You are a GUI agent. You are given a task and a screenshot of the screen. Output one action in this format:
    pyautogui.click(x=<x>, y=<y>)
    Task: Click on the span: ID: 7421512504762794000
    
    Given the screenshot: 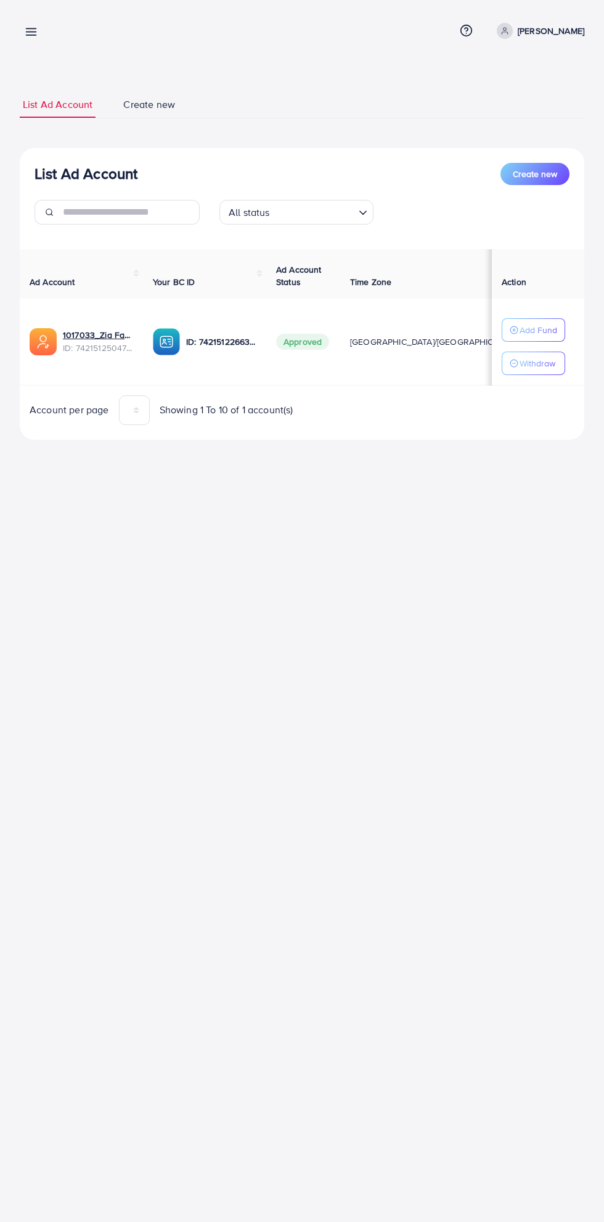 What is the action you would take?
    pyautogui.click(x=98, y=348)
    